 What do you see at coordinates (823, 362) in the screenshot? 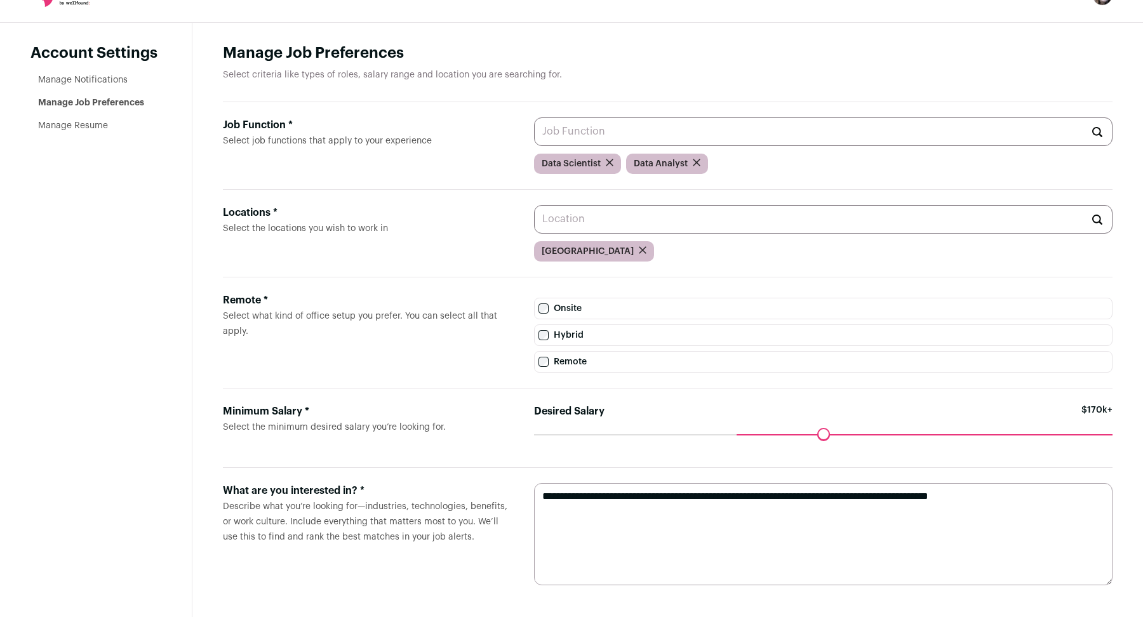
I see `label: Remote` at bounding box center [823, 362].